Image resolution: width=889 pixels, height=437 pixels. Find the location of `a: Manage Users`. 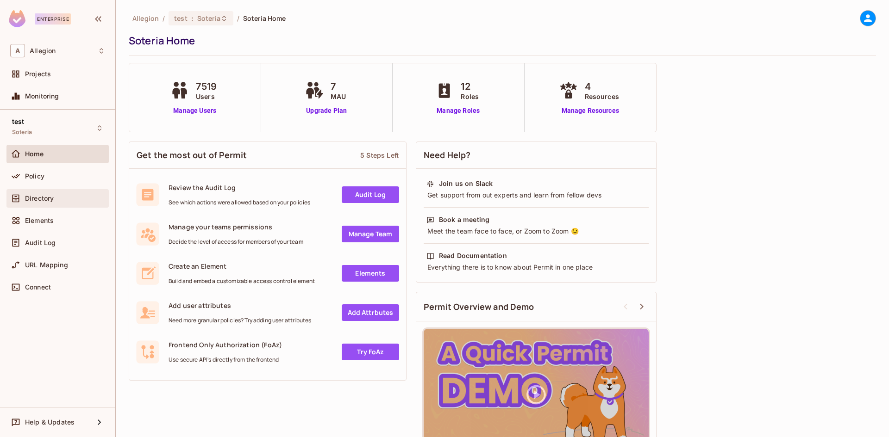

a: Manage Users is located at coordinates (195, 111).